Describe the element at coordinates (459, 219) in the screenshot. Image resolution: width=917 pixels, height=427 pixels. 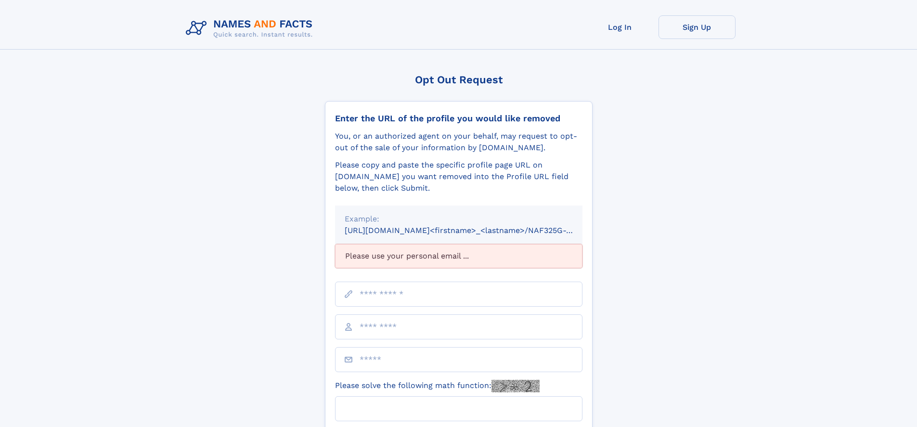
I see `div: Example:` at that location.